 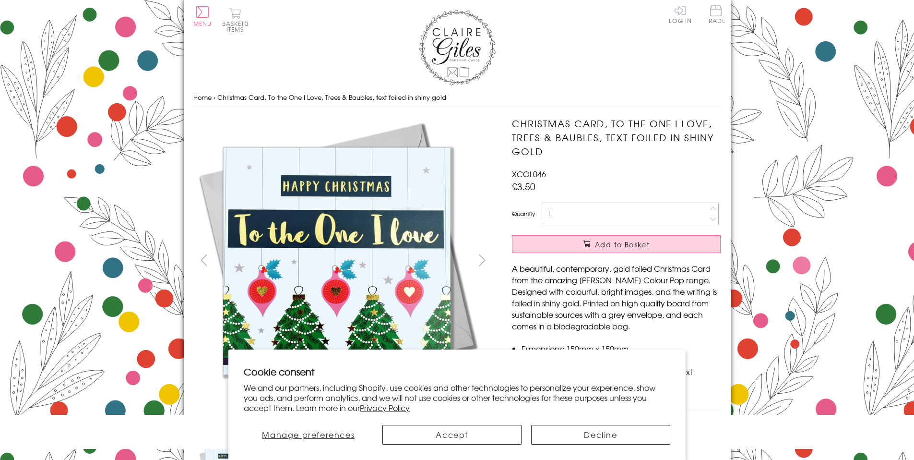 What do you see at coordinates (385, 407) in the screenshot?
I see `a: Privacy Policy` at bounding box center [385, 407].